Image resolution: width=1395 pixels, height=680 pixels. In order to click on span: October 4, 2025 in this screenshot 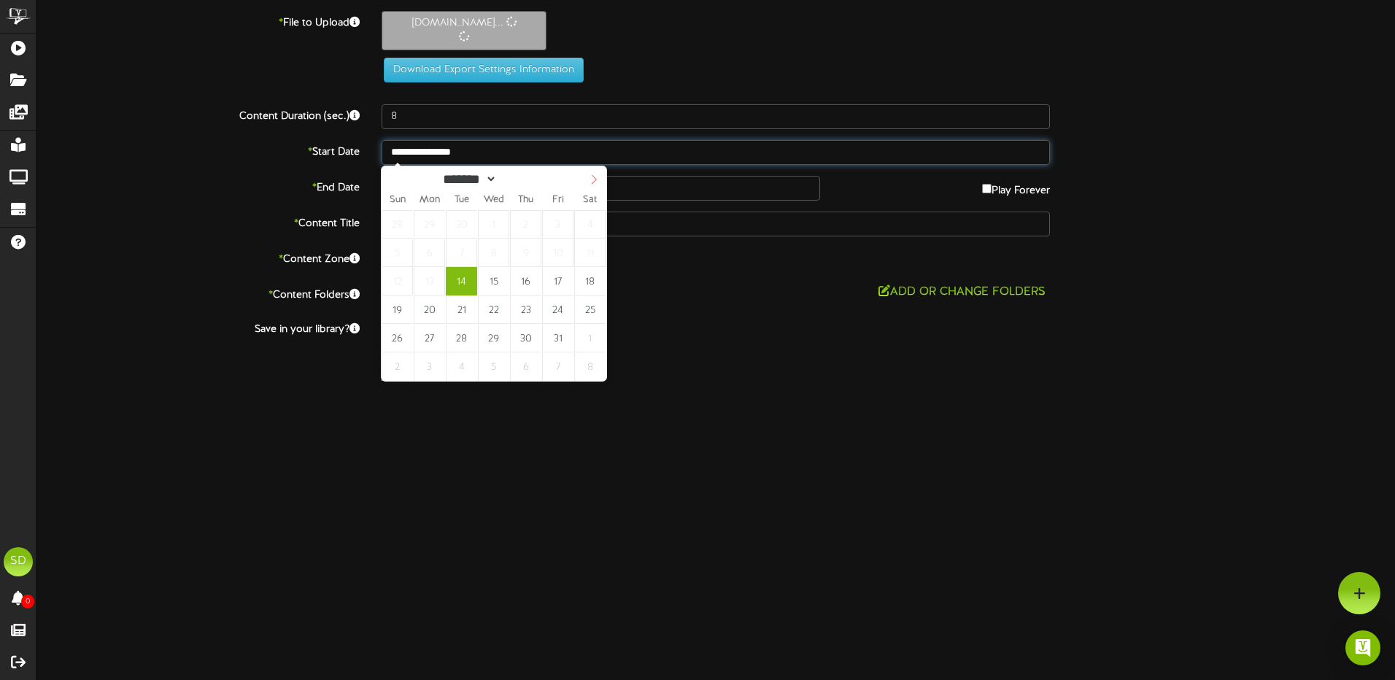, I will do `click(589, 224)`.